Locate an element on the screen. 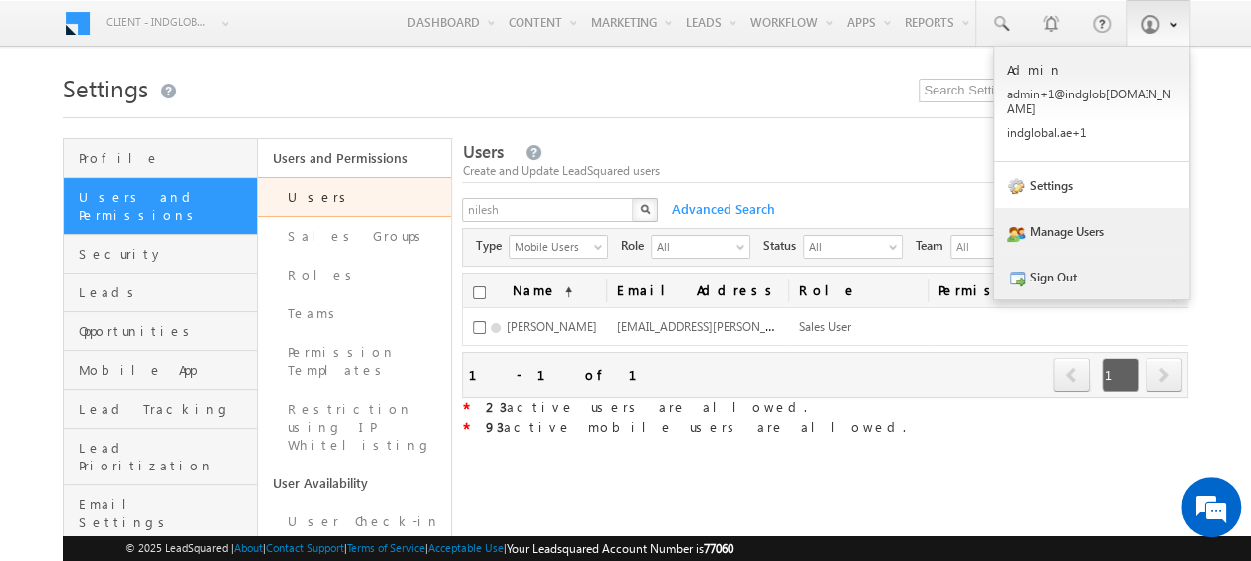 The image size is (1251, 561). span: 1 is located at coordinates (1120, 375).